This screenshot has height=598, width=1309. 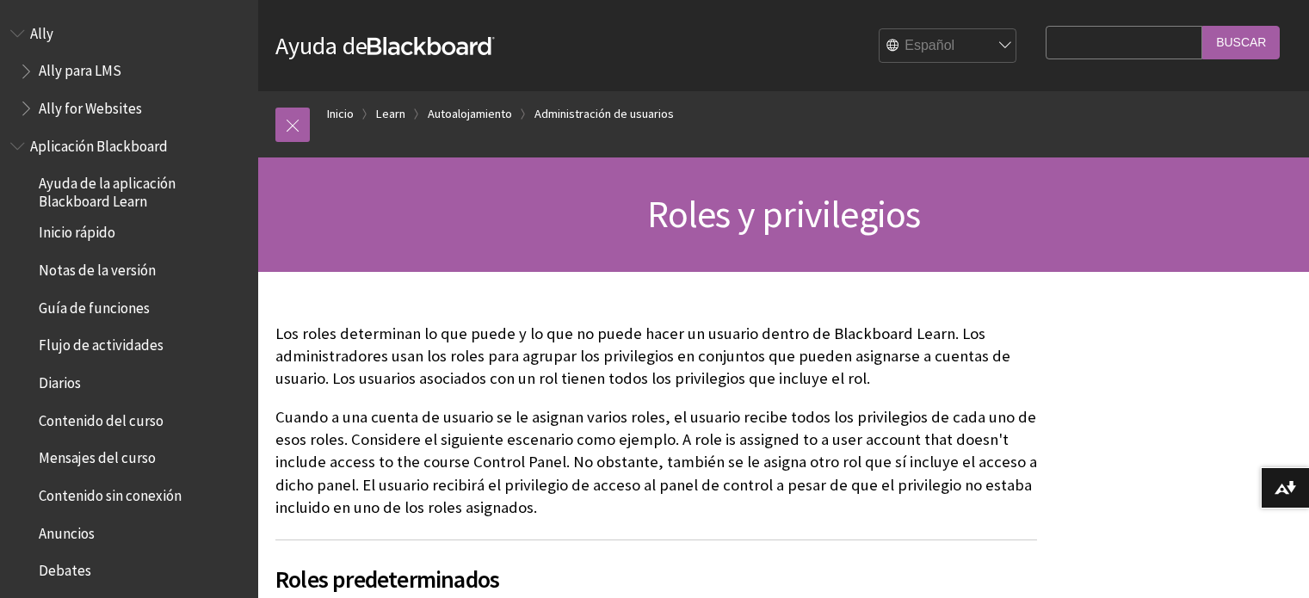 What do you see at coordinates (1241, 42) in the screenshot?
I see `input: Buscar` at bounding box center [1241, 42].